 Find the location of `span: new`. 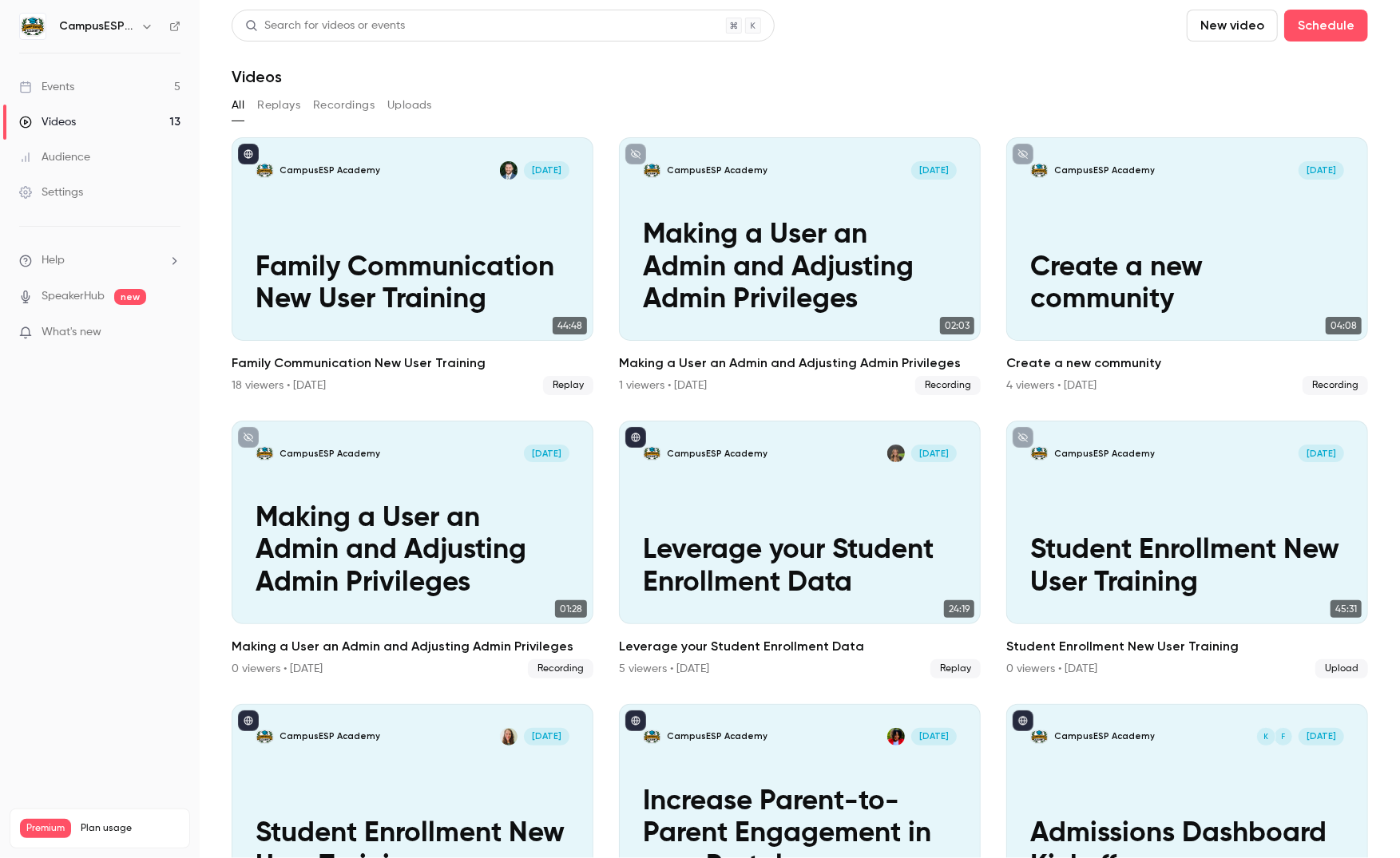

span: new is located at coordinates (130, 297).